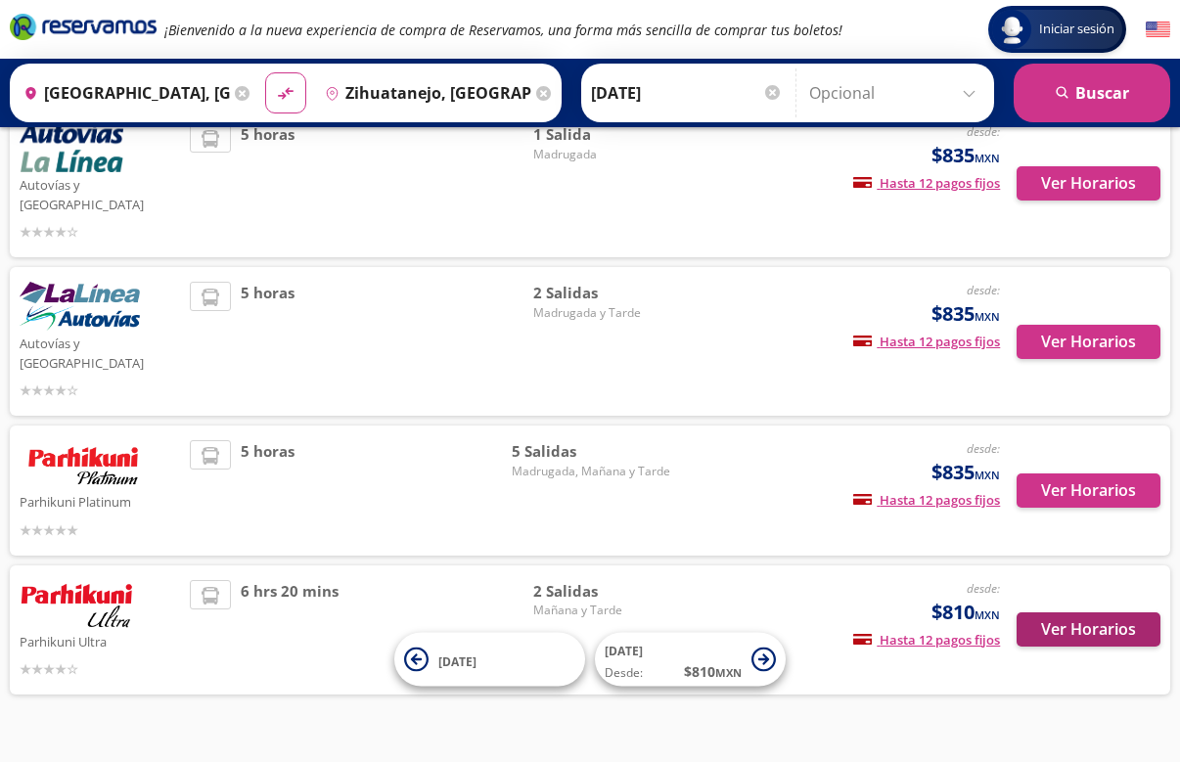 The height and width of the screenshot is (762, 1180). Describe the element at coordinates (424, 93) in the screenshot. I see `input: Buscar Destino` at that location.